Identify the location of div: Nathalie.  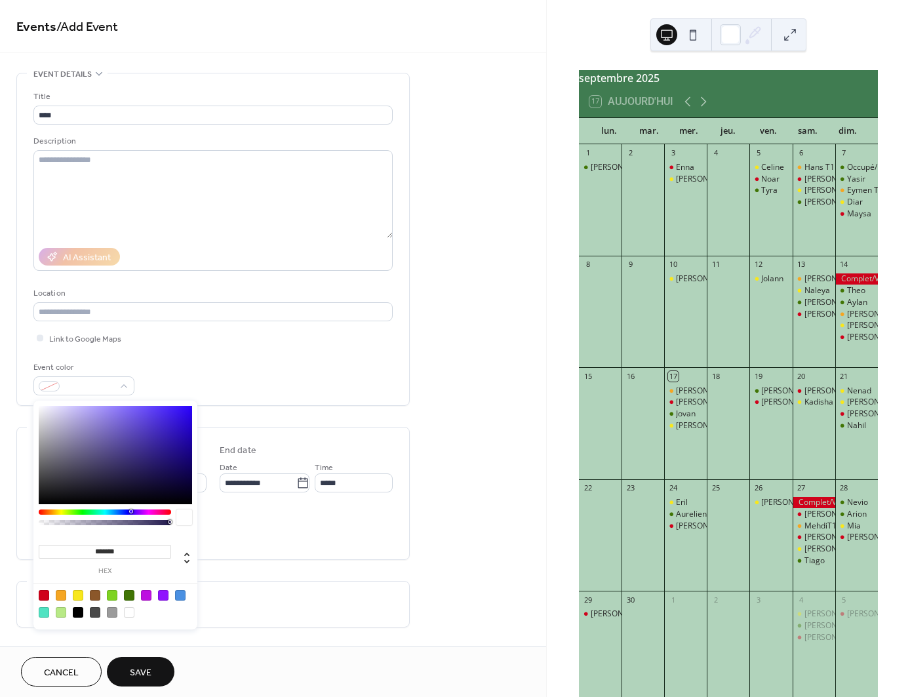
(685, 526).